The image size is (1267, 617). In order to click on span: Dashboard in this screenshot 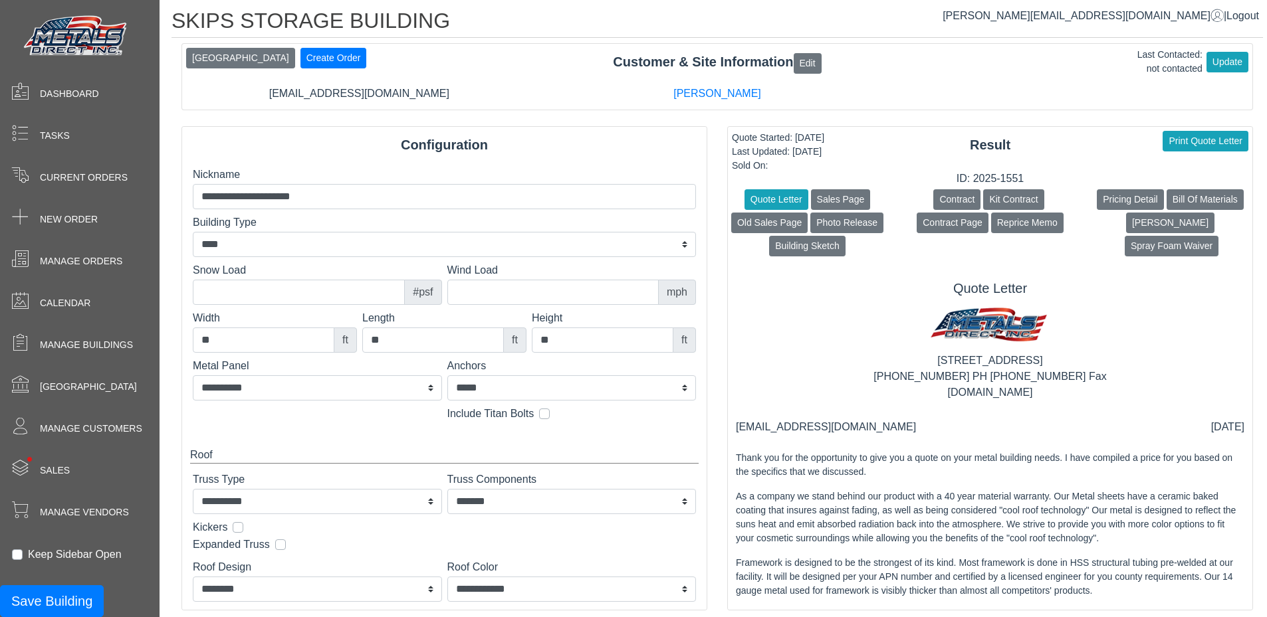, I will do `click(69, 94)`.